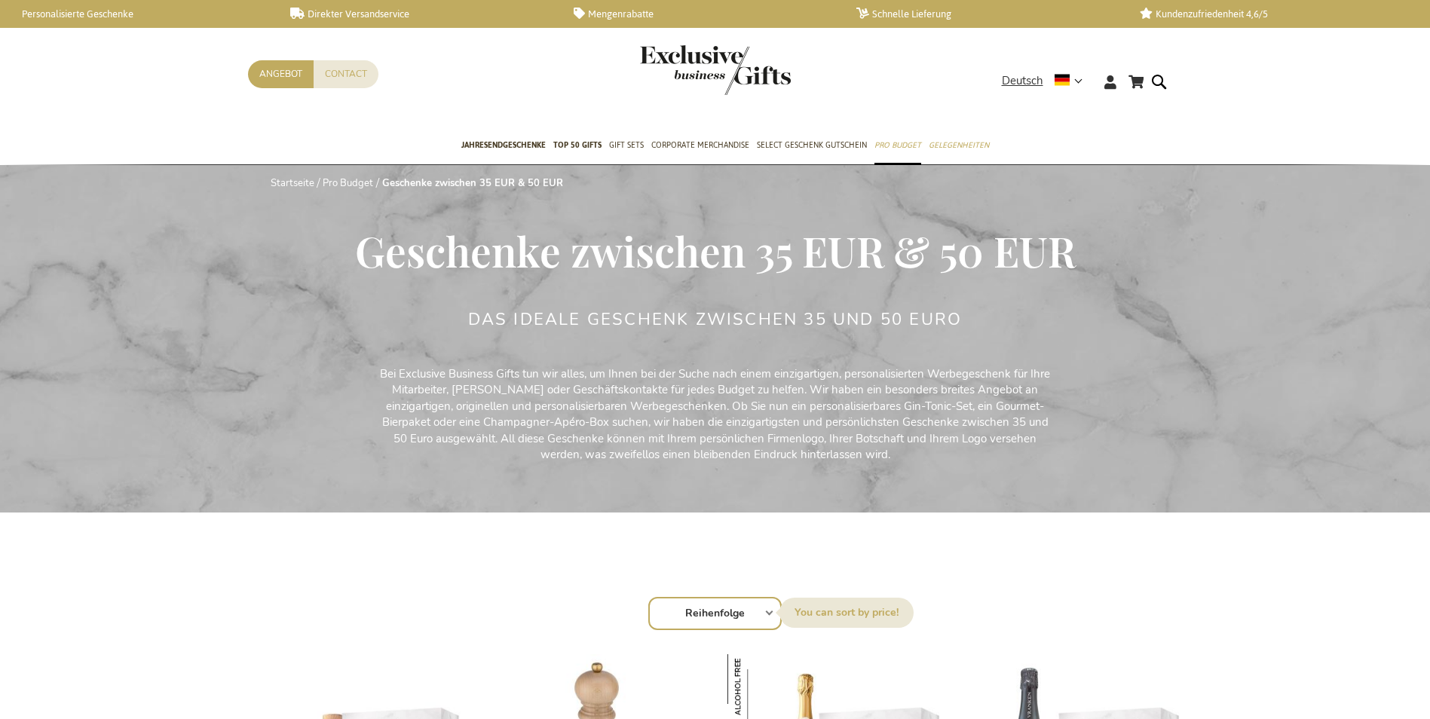  I want to click on img: French Bloom 'Le Blanc' Alkoholfreier Süße Verlockungen Prestige Set, so click(760, 687).